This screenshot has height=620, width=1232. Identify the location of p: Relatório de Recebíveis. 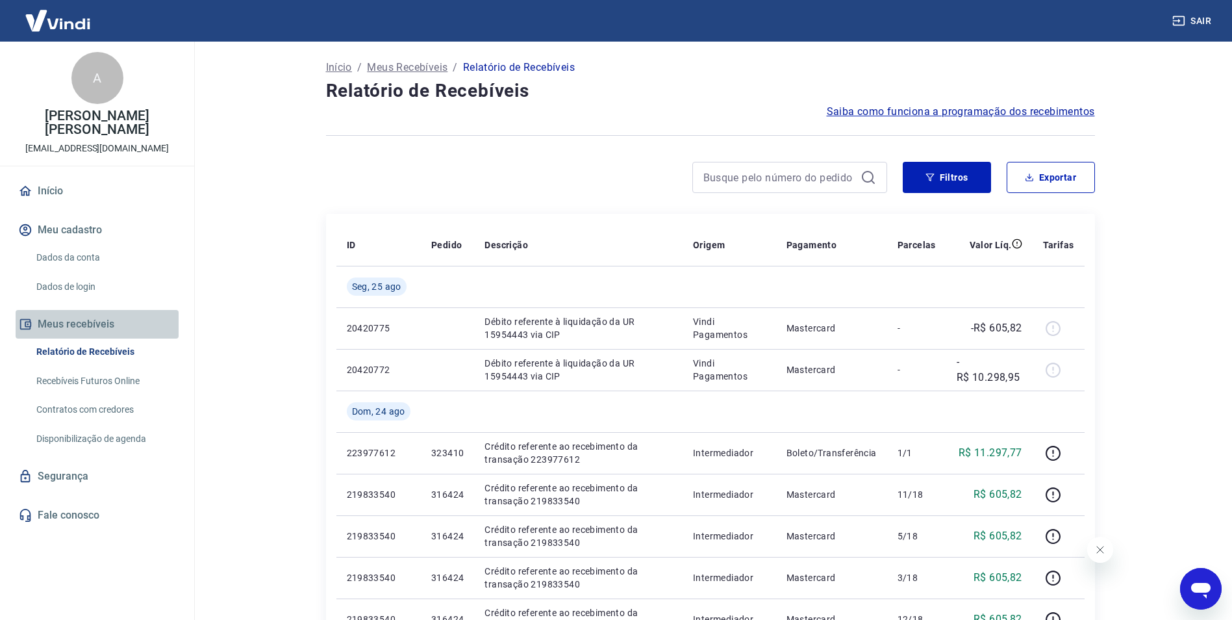
(519, 68).